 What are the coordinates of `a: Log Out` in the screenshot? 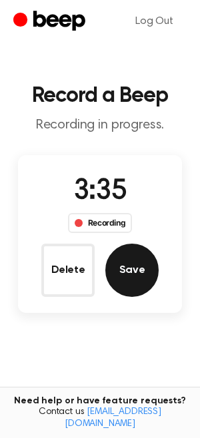 It's located at (154, 21).